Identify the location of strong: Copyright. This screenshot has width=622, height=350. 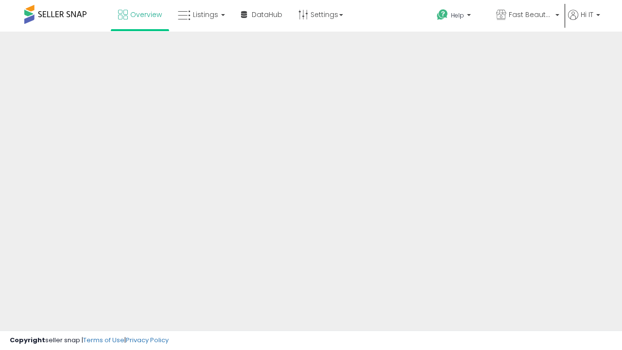
(27, 340).